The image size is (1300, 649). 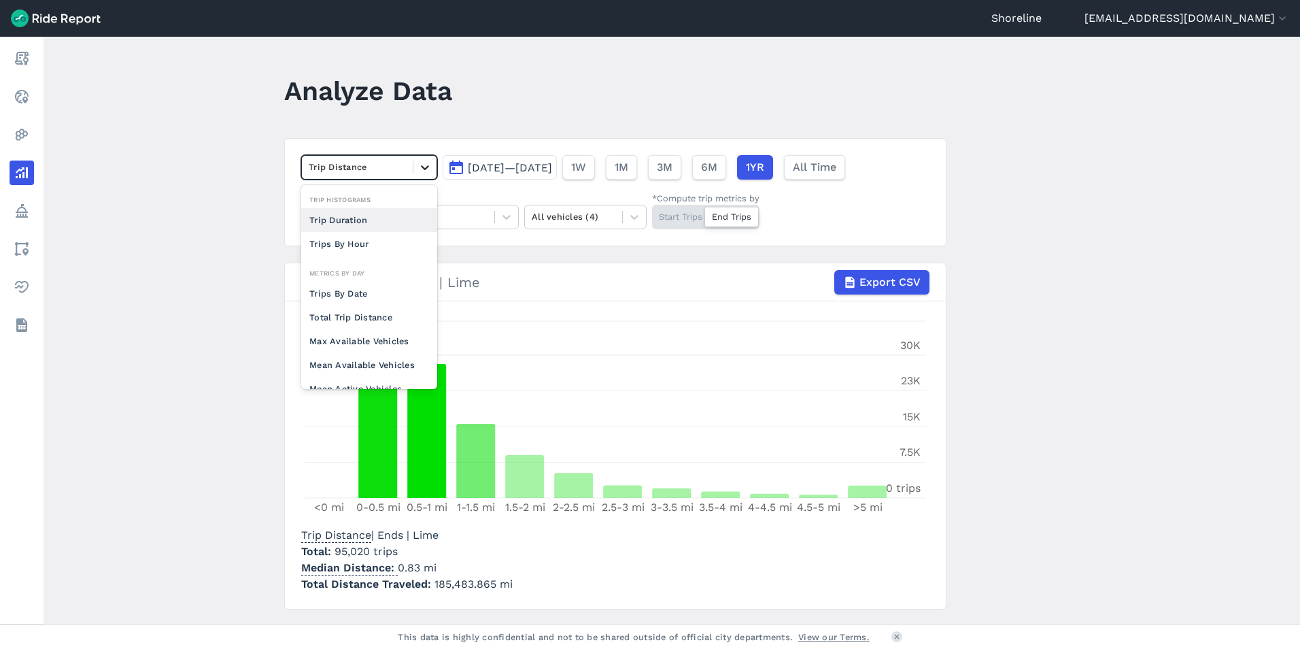 I want to click on button: All Time, so click(x=815, y=167).